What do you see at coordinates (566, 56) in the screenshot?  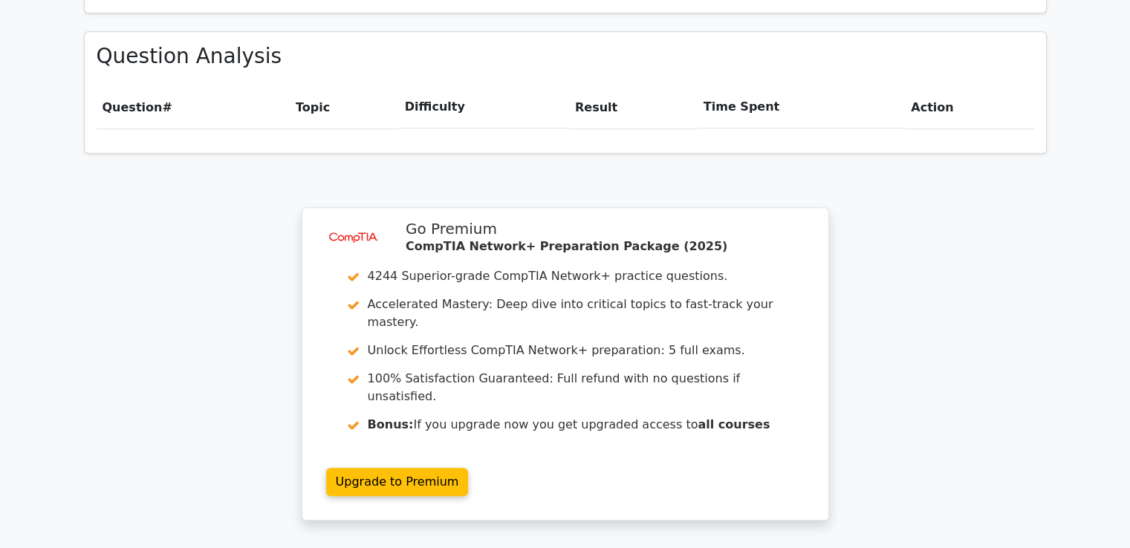 I see `h3: Question Analysis` at bounding box center [566, 56].